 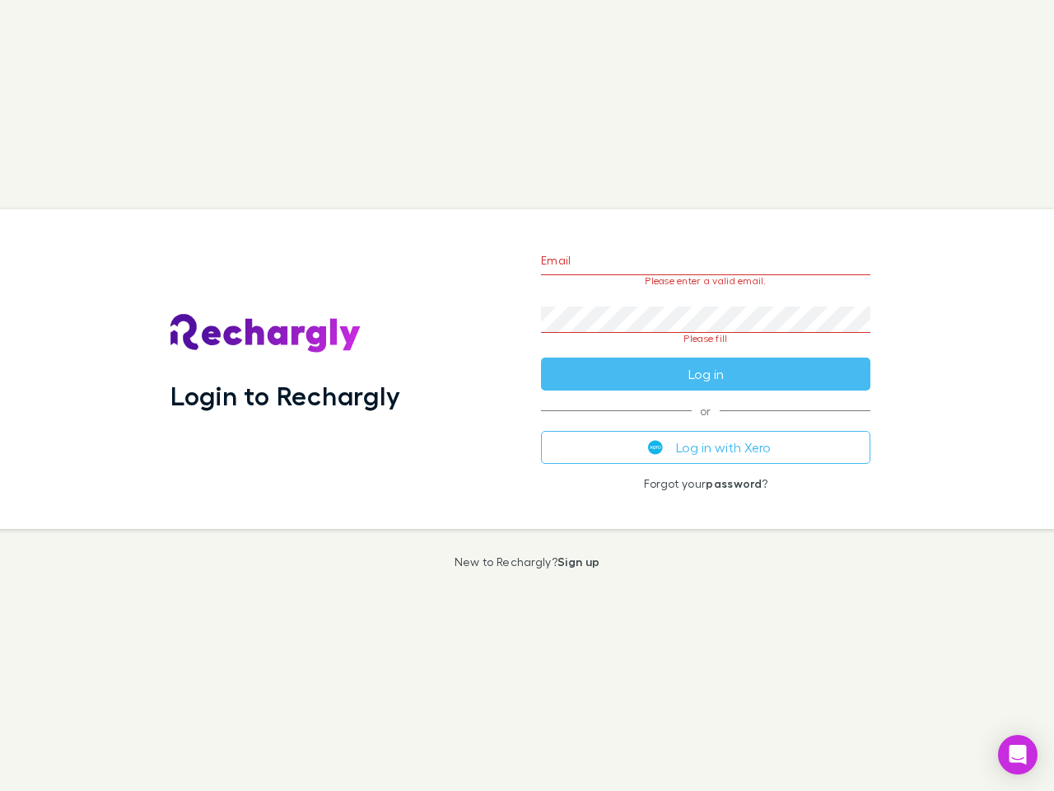 What do you see at coordinates (706, 374) in the screenshot?
I see `button: Log in` at bounding box center [706, 374].